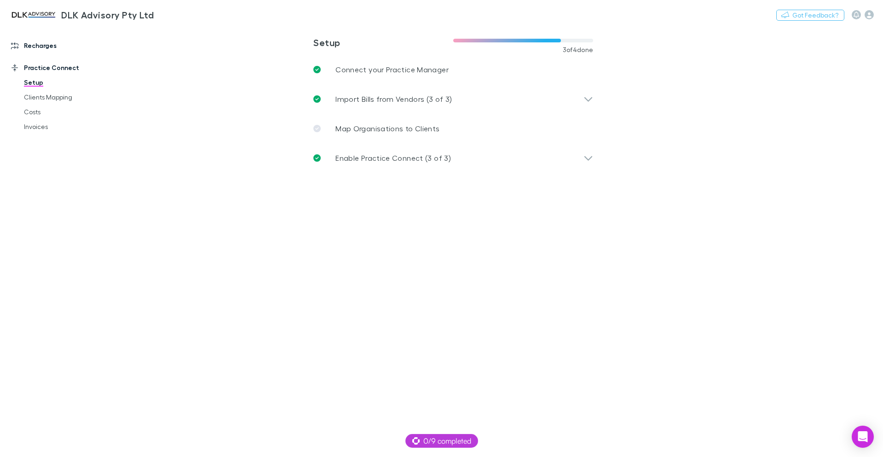 The height and width of the screenshot is (457, 883). Describe the element at coordinates (33, 15) in the screenshot. I see `img: DLK Advisory Pty Ltd's Logo` at that location.